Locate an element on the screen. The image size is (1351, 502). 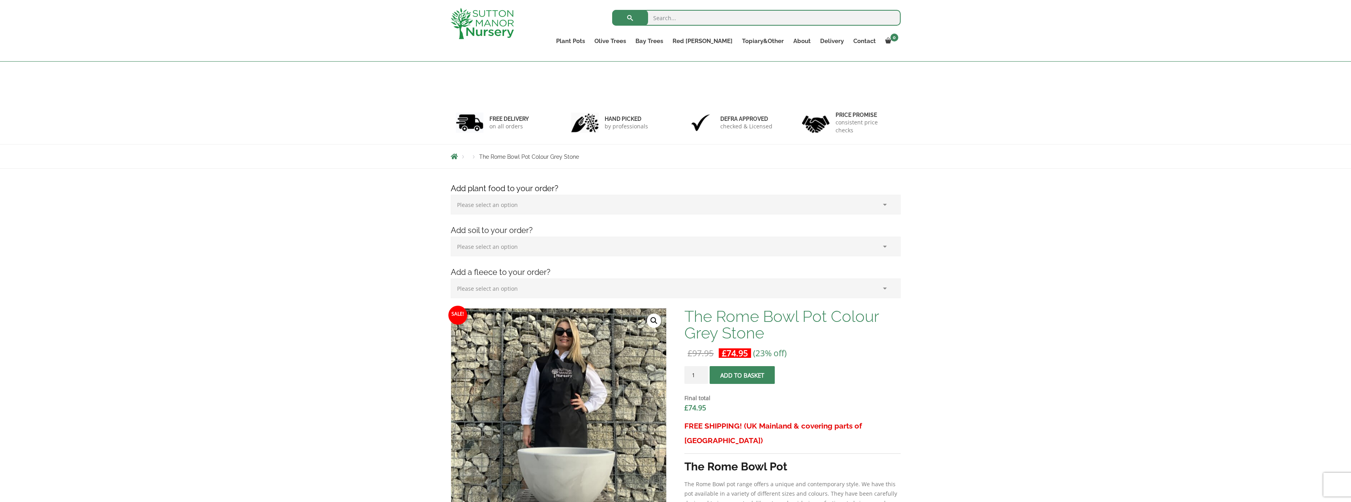
h6: Price promise is located at coordinates (866, 115).